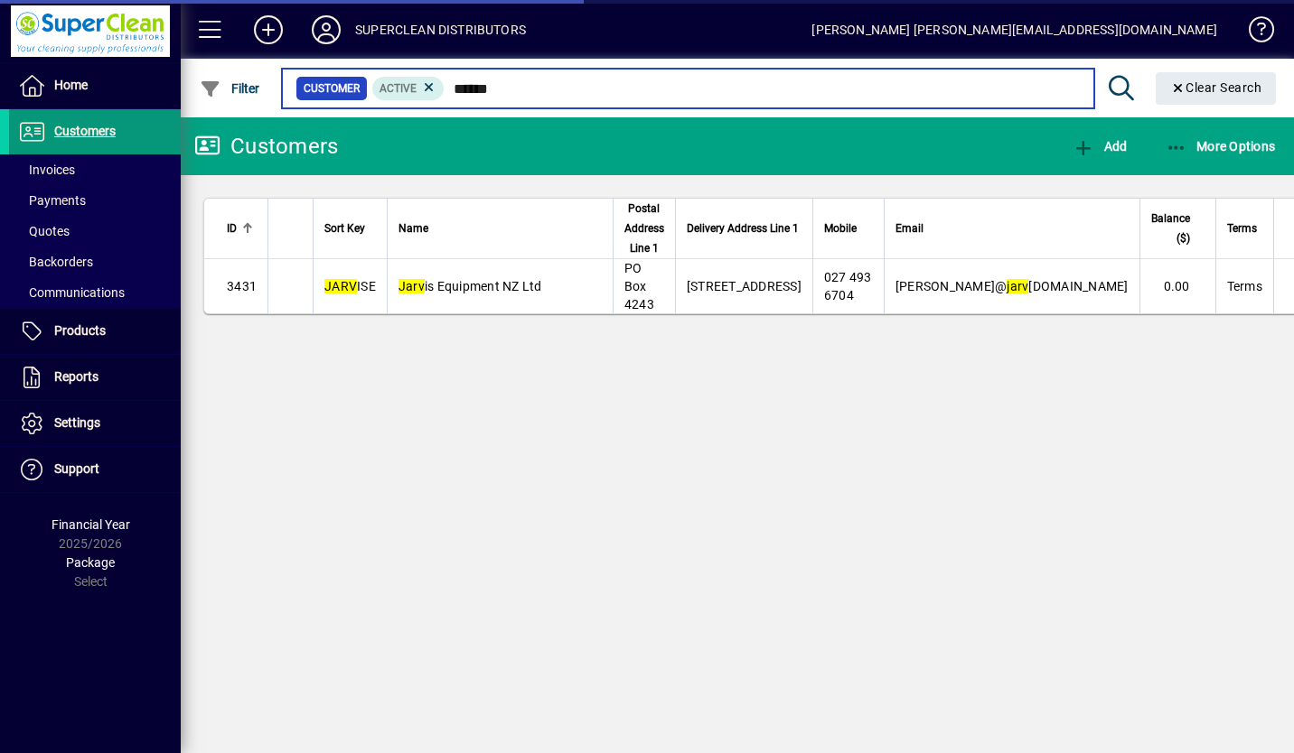 Image resolution: width=1294 pixels, height=753 pixels. What do you see at coordinates (71, 293) in the screenshot?
I see `span: Communications` at bounding box center [71, 293].